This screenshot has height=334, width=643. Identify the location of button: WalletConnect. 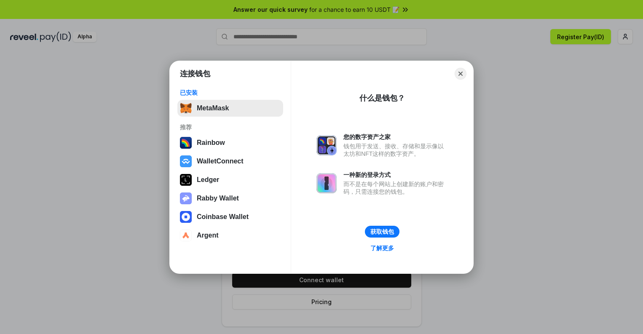
(230, 161).